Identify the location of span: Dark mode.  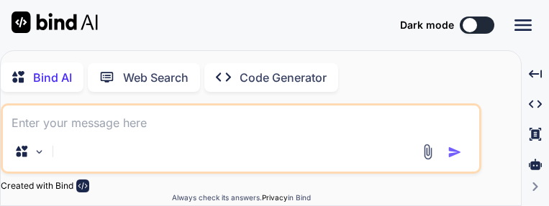
(427, 25).